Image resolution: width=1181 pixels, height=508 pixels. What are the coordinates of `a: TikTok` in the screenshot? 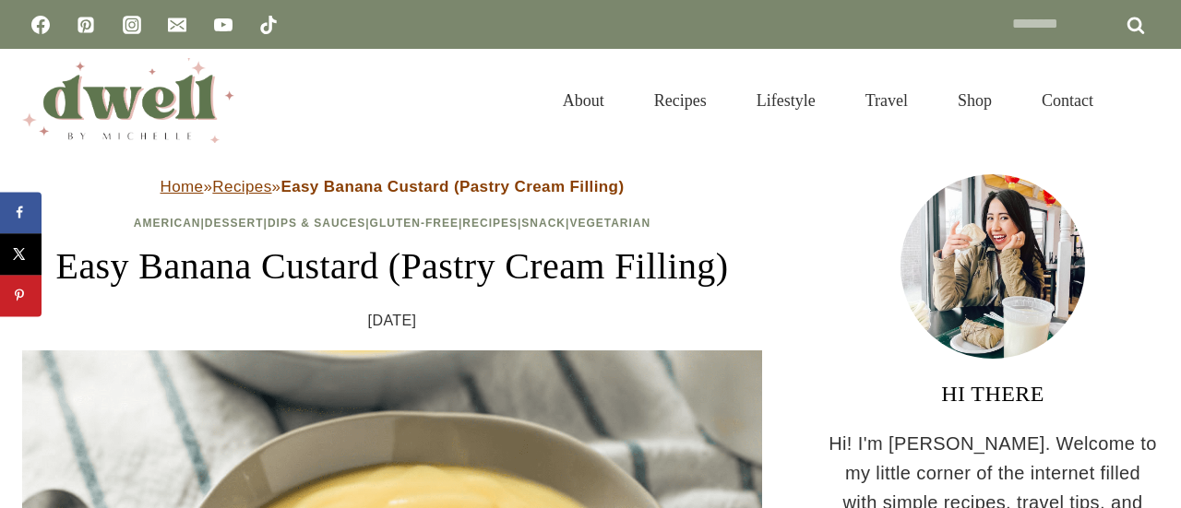 It's located at (268, 25).